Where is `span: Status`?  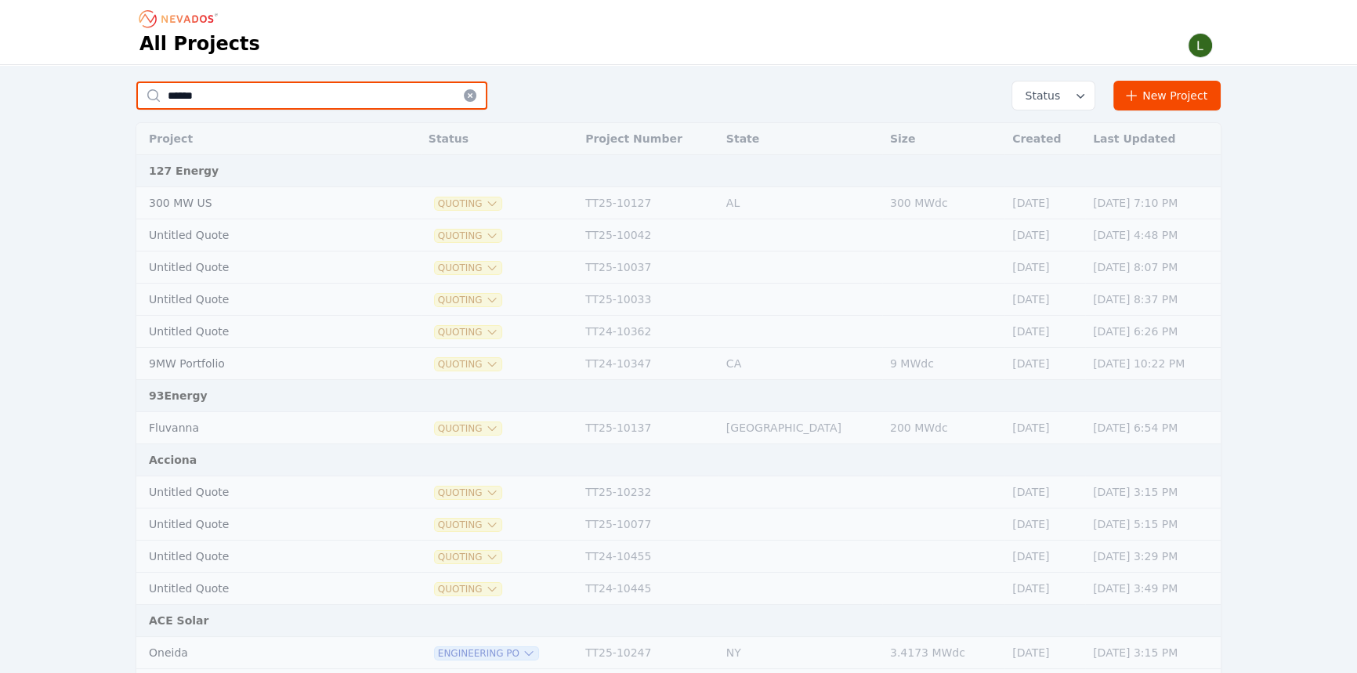
span: Status is located at coordinates (1039, 96).